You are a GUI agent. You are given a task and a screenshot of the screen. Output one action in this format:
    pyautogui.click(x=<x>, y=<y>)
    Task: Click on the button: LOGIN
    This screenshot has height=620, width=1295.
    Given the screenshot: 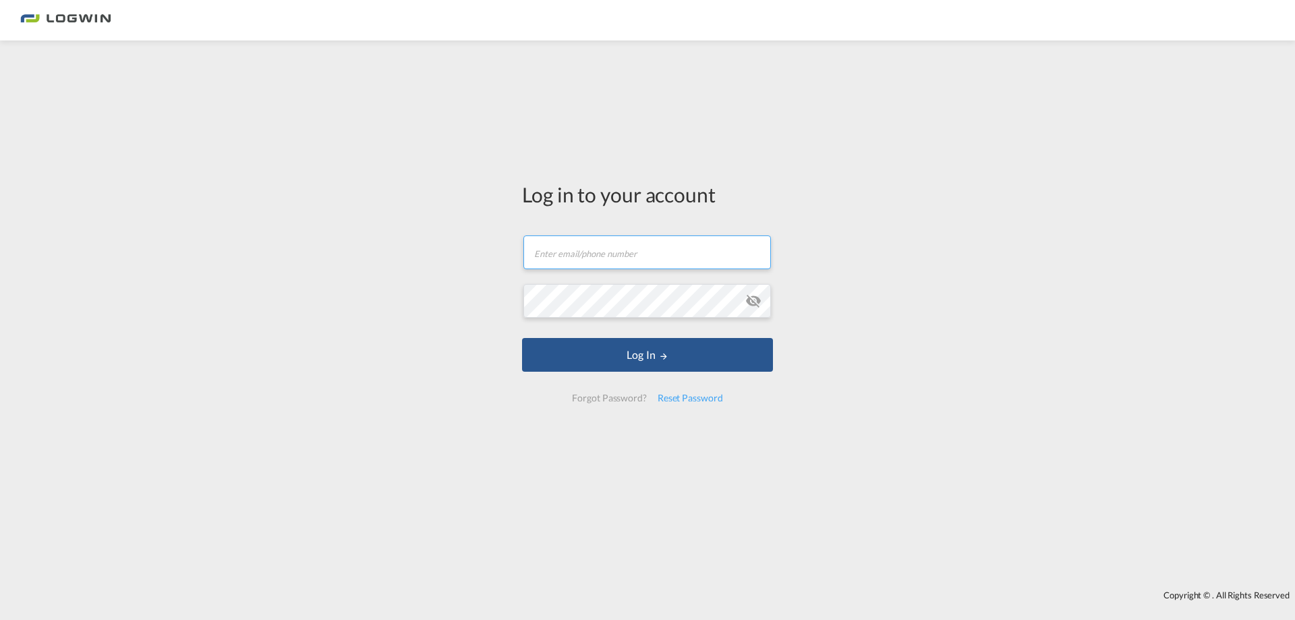 What is the action you would take?
    pyautogui.click(x=647, y=355)
    